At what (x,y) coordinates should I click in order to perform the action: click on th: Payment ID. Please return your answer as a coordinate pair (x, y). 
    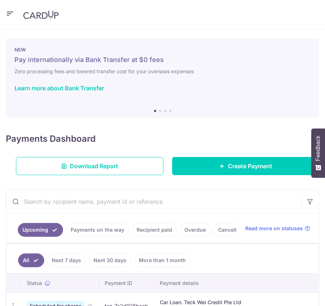
    Looking at the image, I should click on (126, 283).